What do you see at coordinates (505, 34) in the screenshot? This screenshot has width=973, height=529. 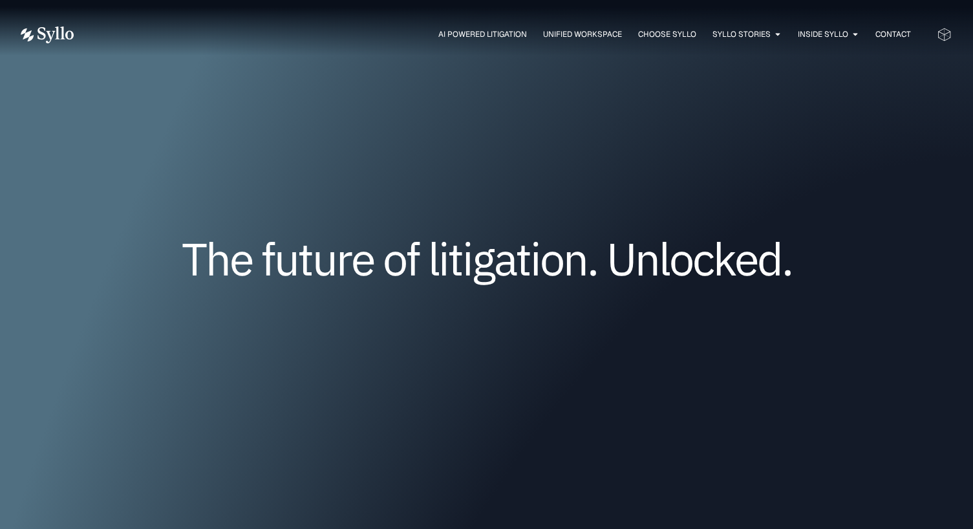 I see `nav: Menu` at bounding box center [505, 34].